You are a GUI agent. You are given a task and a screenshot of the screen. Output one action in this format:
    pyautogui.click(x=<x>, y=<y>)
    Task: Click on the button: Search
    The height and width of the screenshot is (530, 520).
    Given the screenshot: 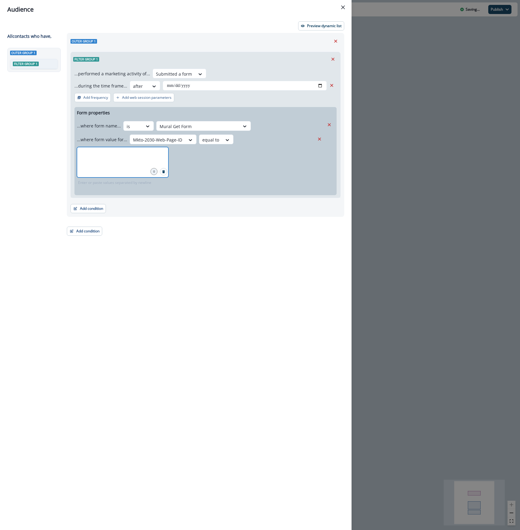 What is the action you would take?
    pyautogui.click(x=163, y=172)
    